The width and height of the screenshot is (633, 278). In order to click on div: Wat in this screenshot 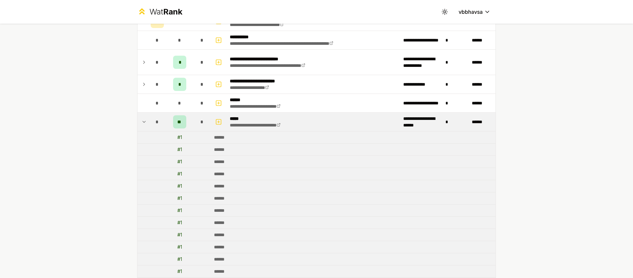, I will do `click(166, 12)`.